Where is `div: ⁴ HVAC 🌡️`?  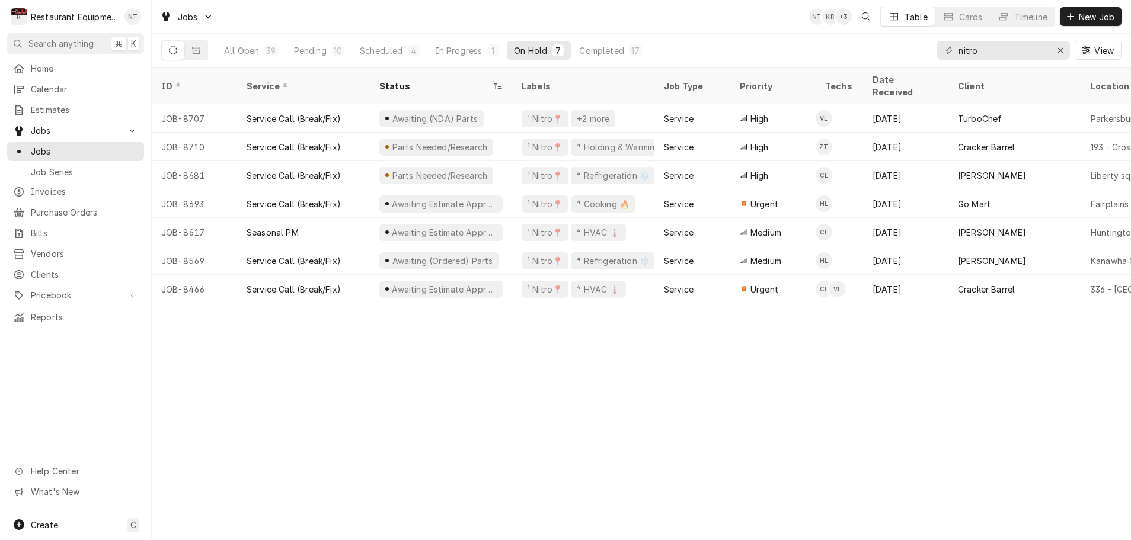 div: ⁴ HVAC 🌡️ is located at coordinates (598, 232).